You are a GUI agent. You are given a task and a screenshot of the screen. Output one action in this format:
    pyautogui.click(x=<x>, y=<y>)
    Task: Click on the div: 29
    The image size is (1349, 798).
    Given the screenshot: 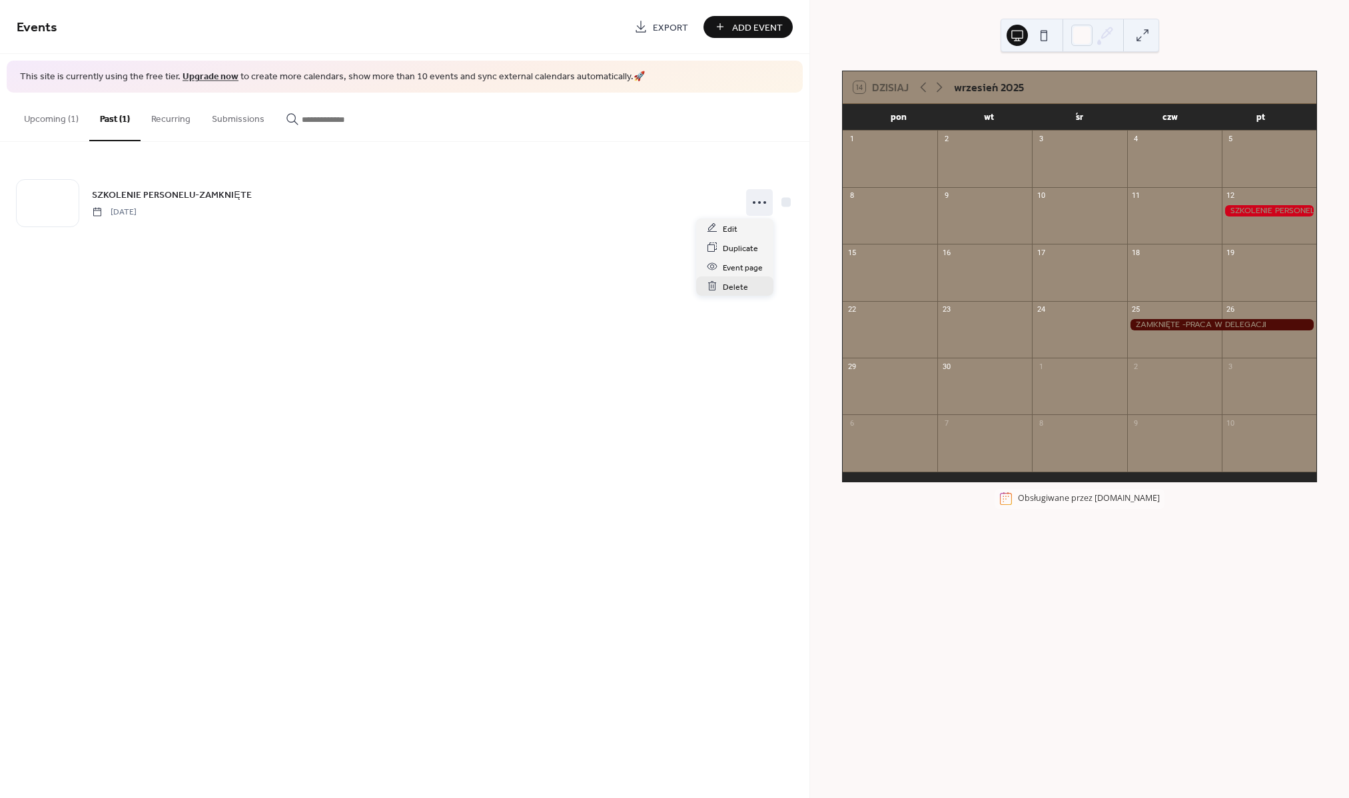 What is the action you would take?
    pyautogui.click(x=851, y=366)
    